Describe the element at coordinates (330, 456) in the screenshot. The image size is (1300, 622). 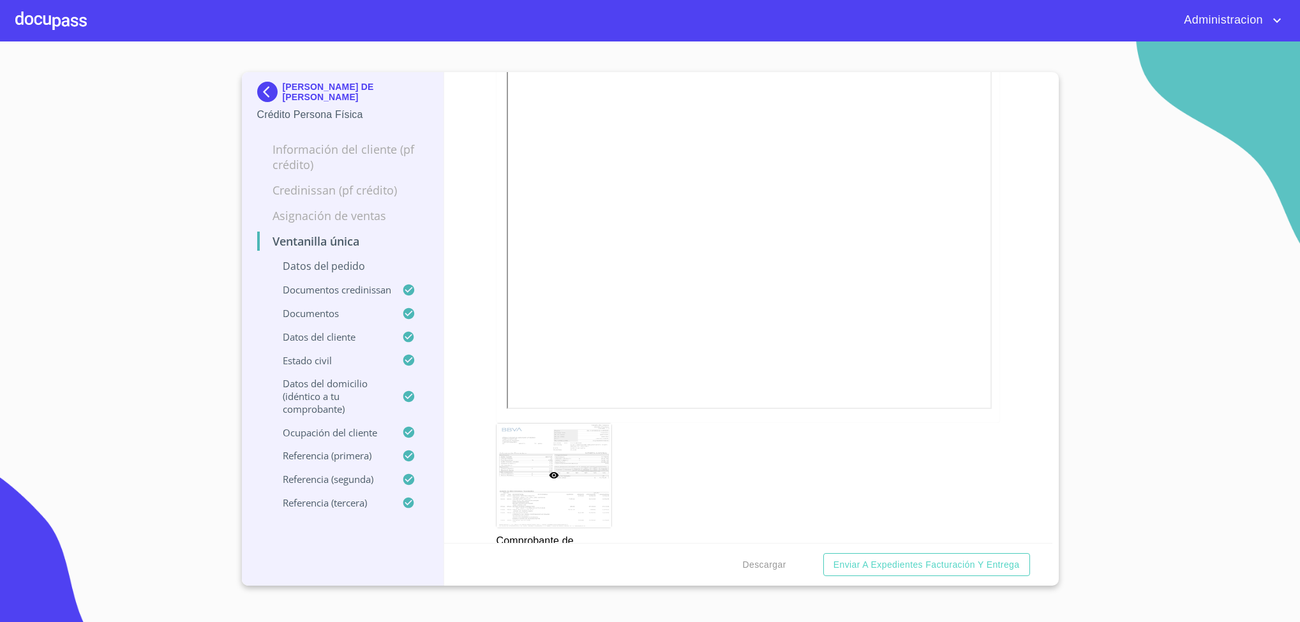
I see `p: Referencia (primera)` at that location.